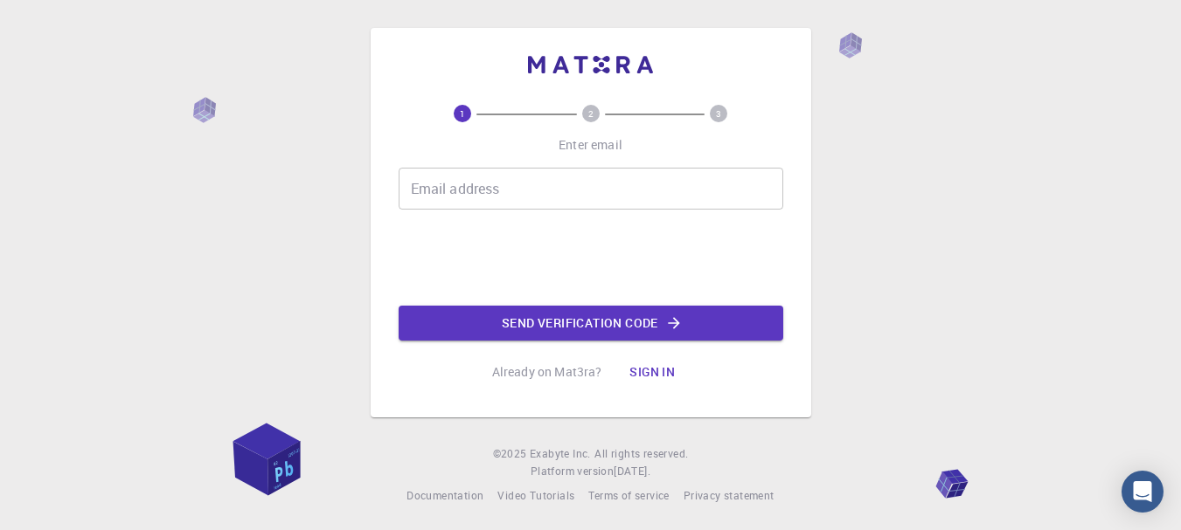  I want to click on p: Enter email, so click(590, 145).